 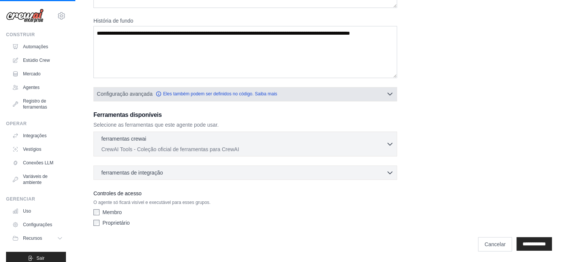 I want to click on font: Estúdio Crew, so click(x=36, y=60).